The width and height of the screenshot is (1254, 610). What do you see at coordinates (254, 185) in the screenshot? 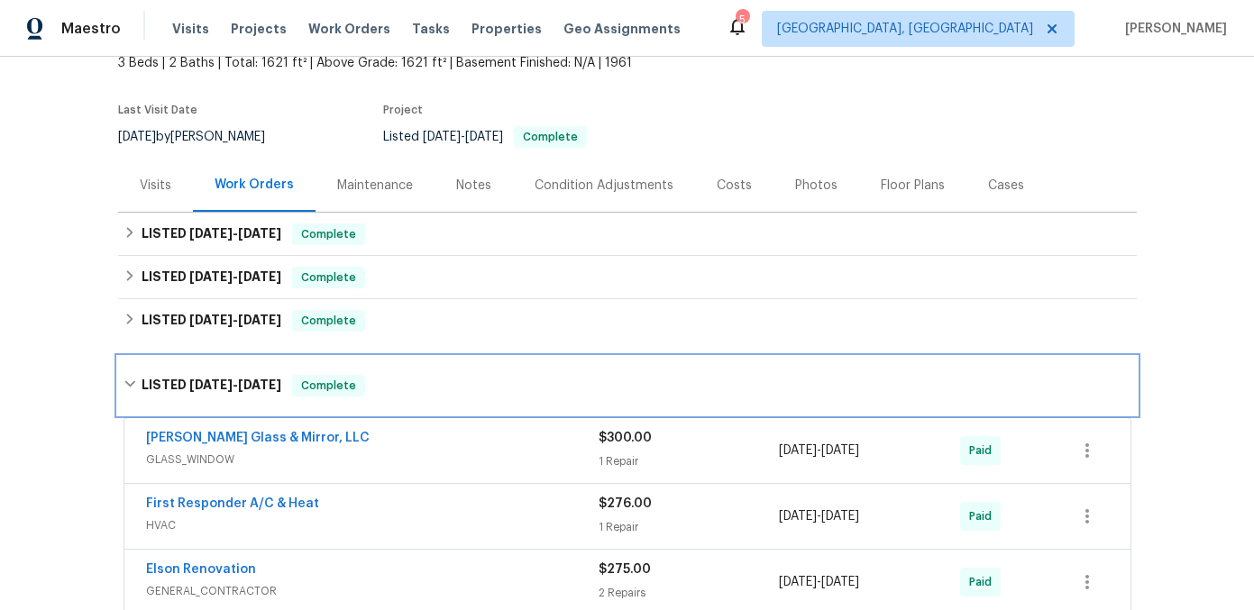
I see `div: Work Orders` at bounding box center [254, 185].